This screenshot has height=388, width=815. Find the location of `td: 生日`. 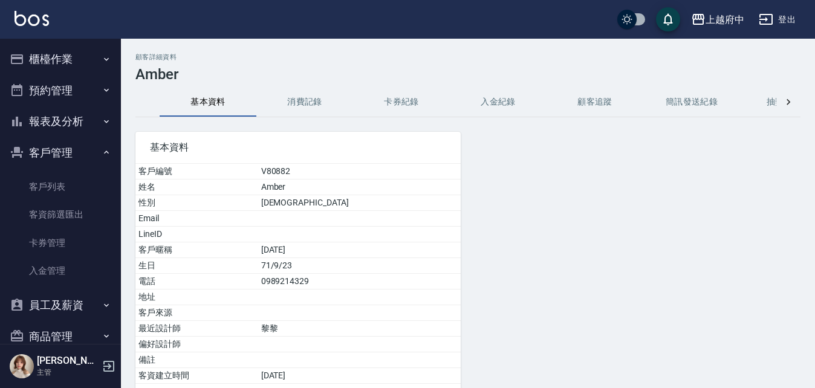

td: 生日 is located at coordinates (197, 266).